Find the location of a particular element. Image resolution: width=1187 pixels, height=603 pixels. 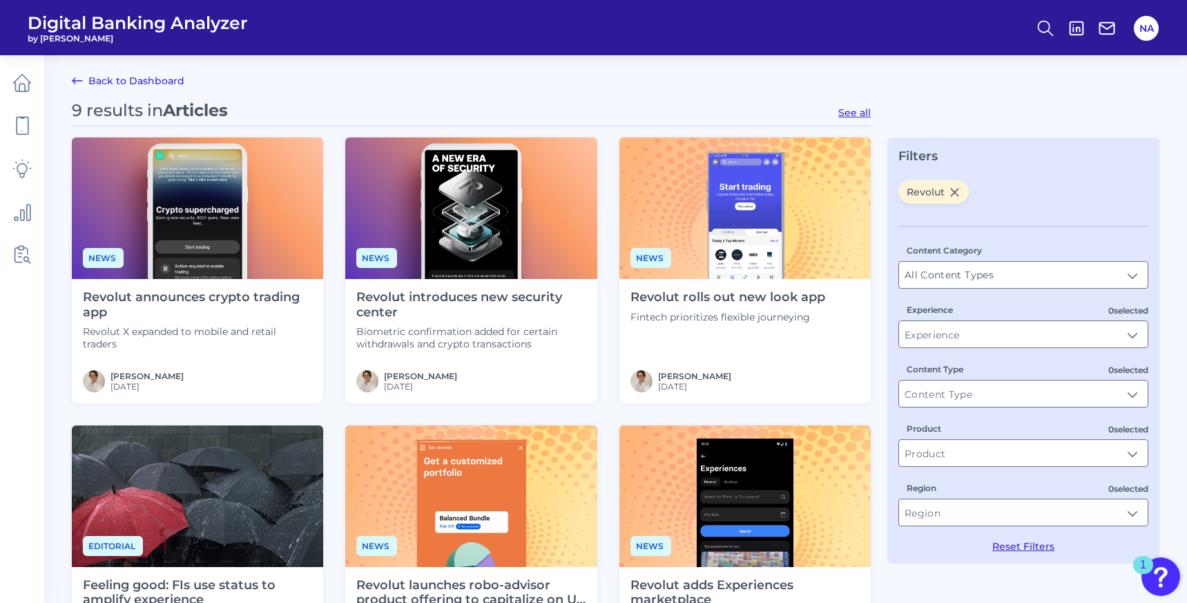

label: Experience is located at coordinates (929, 309).